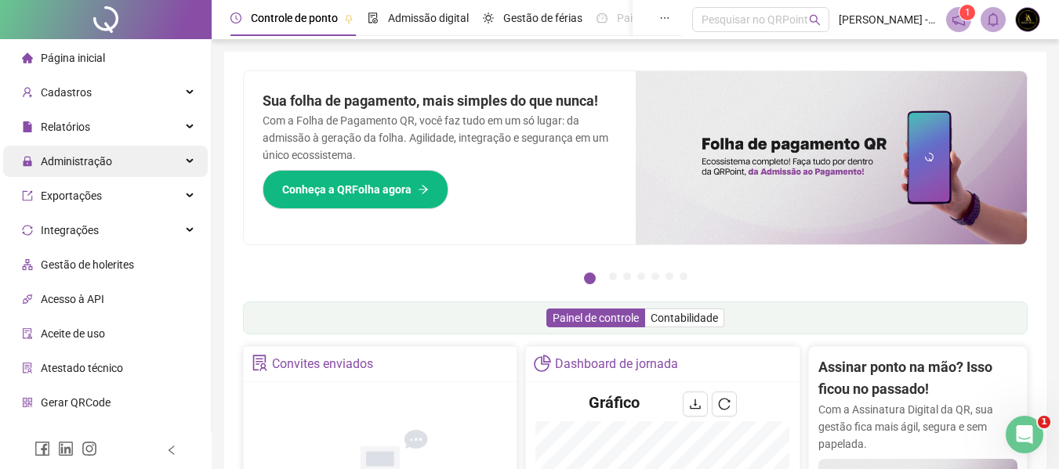  What do you see at coordinates (346, 190) in the screenshot?
I see `span: Conheça a QRFolha agora` at bounding box center [346, 190].